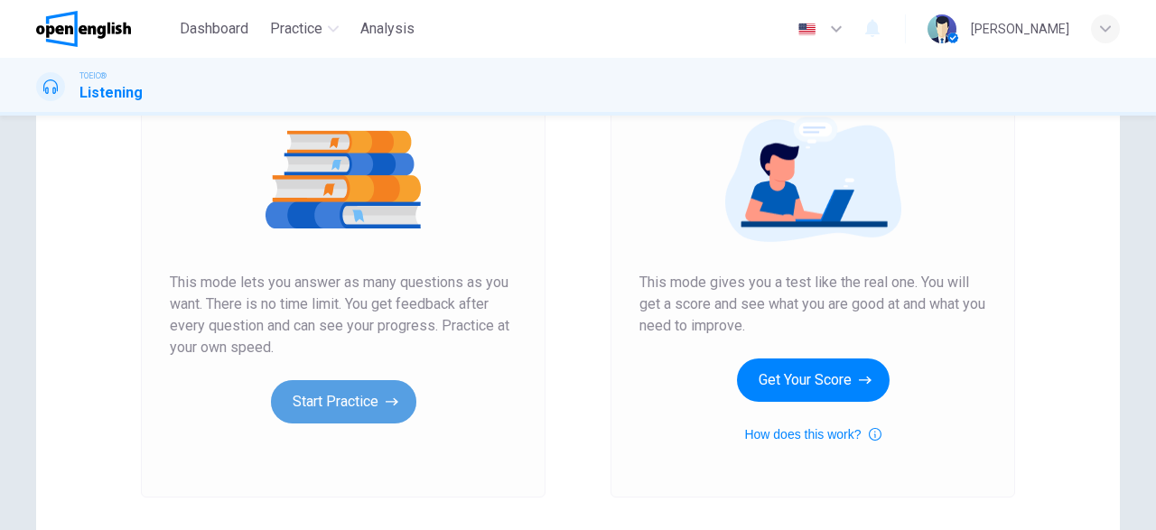 The image size is (1156, 530). I want to click on button: Get Your Score, so click(812, 380).